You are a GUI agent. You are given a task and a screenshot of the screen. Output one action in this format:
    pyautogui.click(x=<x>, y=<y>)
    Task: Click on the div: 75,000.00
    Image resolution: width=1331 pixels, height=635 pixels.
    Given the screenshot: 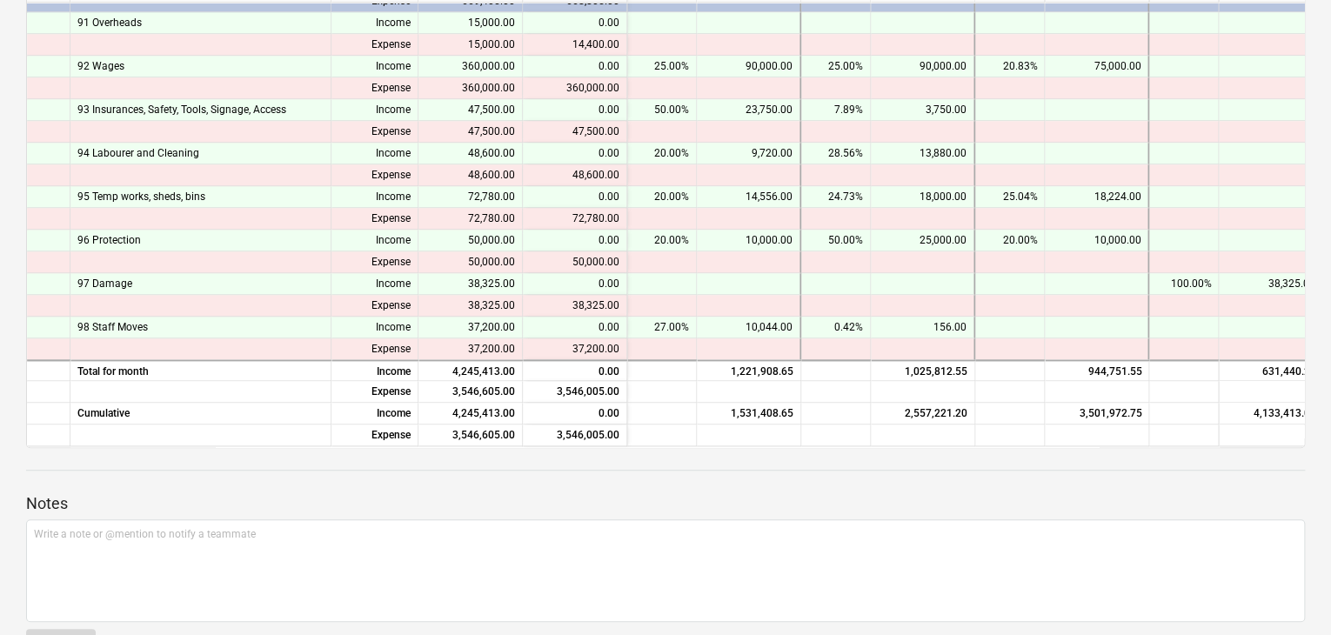 What is the action you would take?
    pyautogui.click(x=1096, y=66)
    